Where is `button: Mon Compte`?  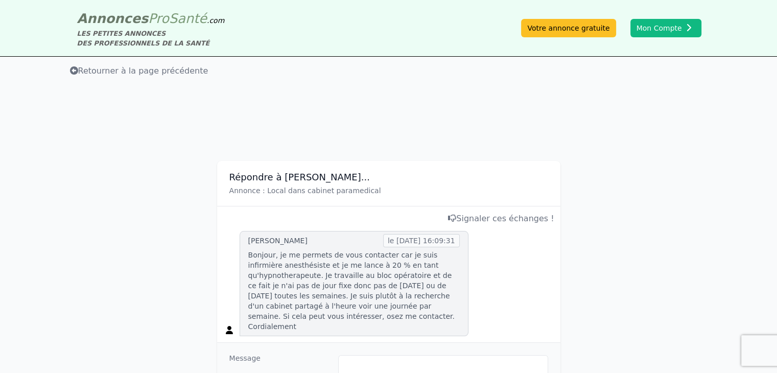
button: Mon Compte is located at coordinates (666, 28).